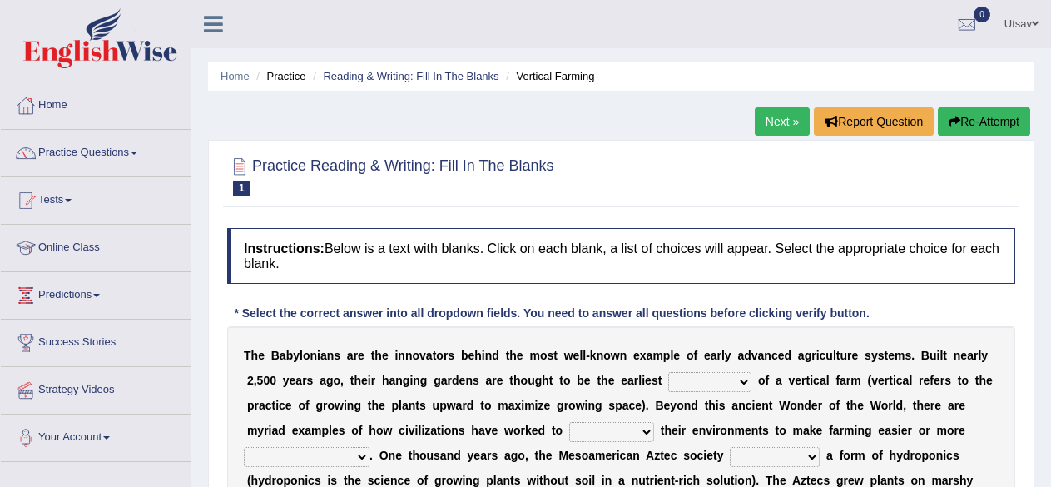 The height and width of the screenshot is (487, 1051). What do you see at coordinates (873, 121) in the screenshot?
I see `button: Report Question` at bounding box center [873, 121].